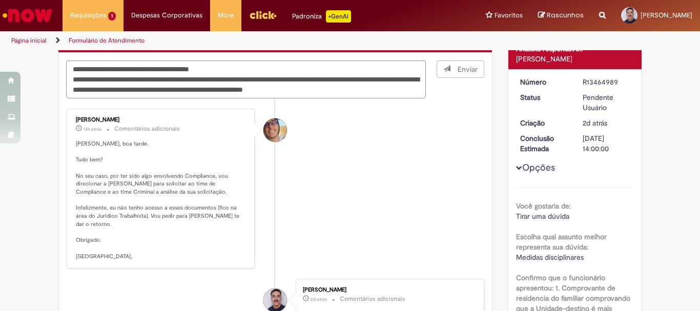  Describe the element at coordinates (263, 15) in the screenshot. I see `img: click_logo_yellow_360x200.png` at that location.